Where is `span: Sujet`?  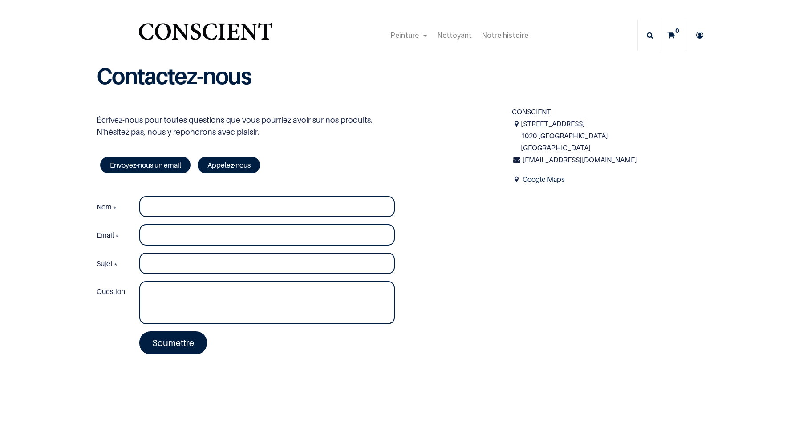 span: Sujet is located at coordinates (105, 263).